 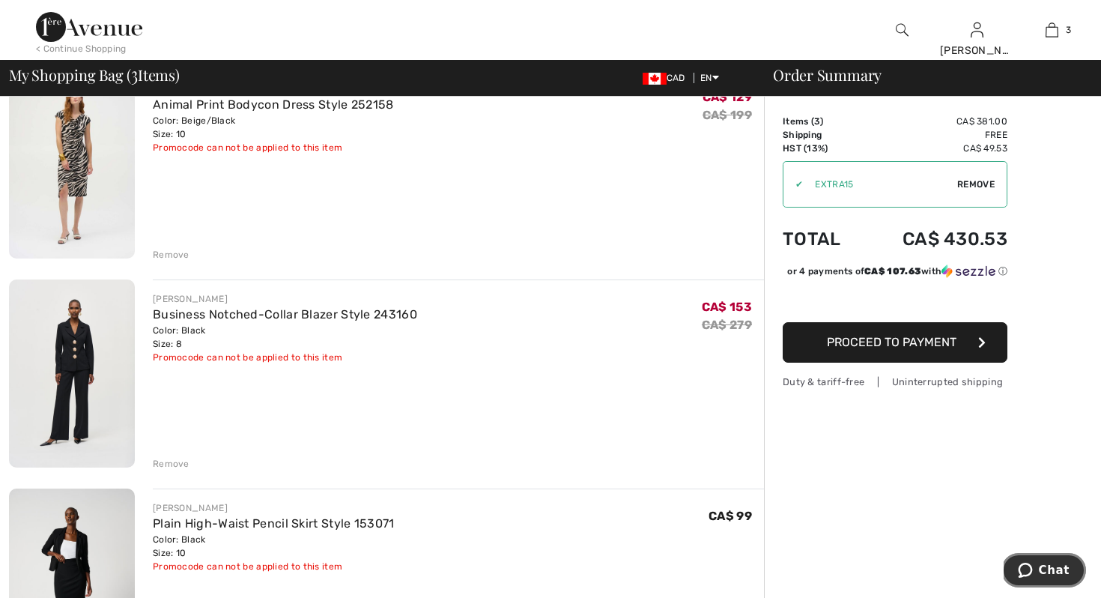 I want to click on a: Sign In, so click(x=976, y=29).